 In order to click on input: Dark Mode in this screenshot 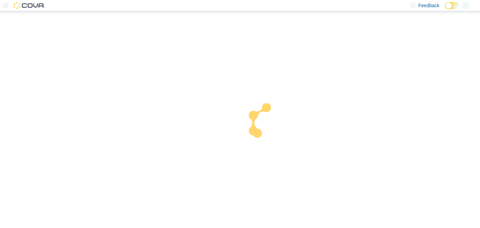, I will do `click(453, 6)`.